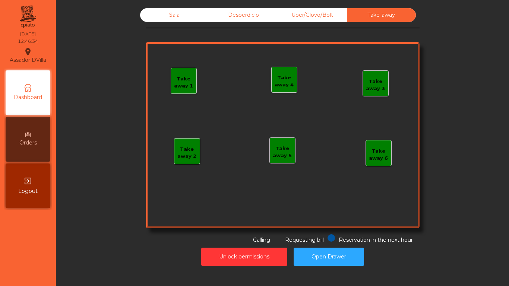 The height and width of the screenshot is (286, 509). Describe the element at coordinates (28, 56) in the screenshot. I see `div: Assador DVilla` at that location.